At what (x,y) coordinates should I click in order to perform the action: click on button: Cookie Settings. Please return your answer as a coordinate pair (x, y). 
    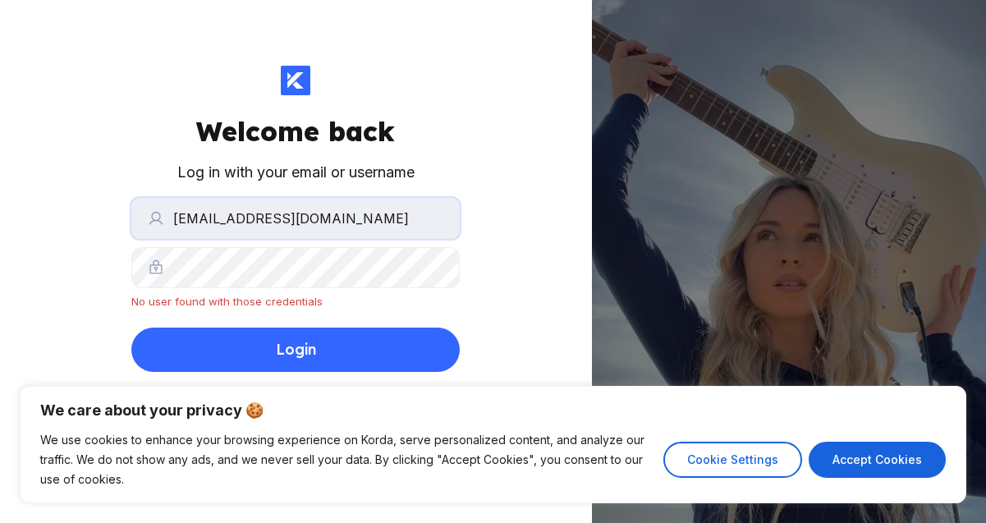
    Looking at the image, I should click on (733, 460).